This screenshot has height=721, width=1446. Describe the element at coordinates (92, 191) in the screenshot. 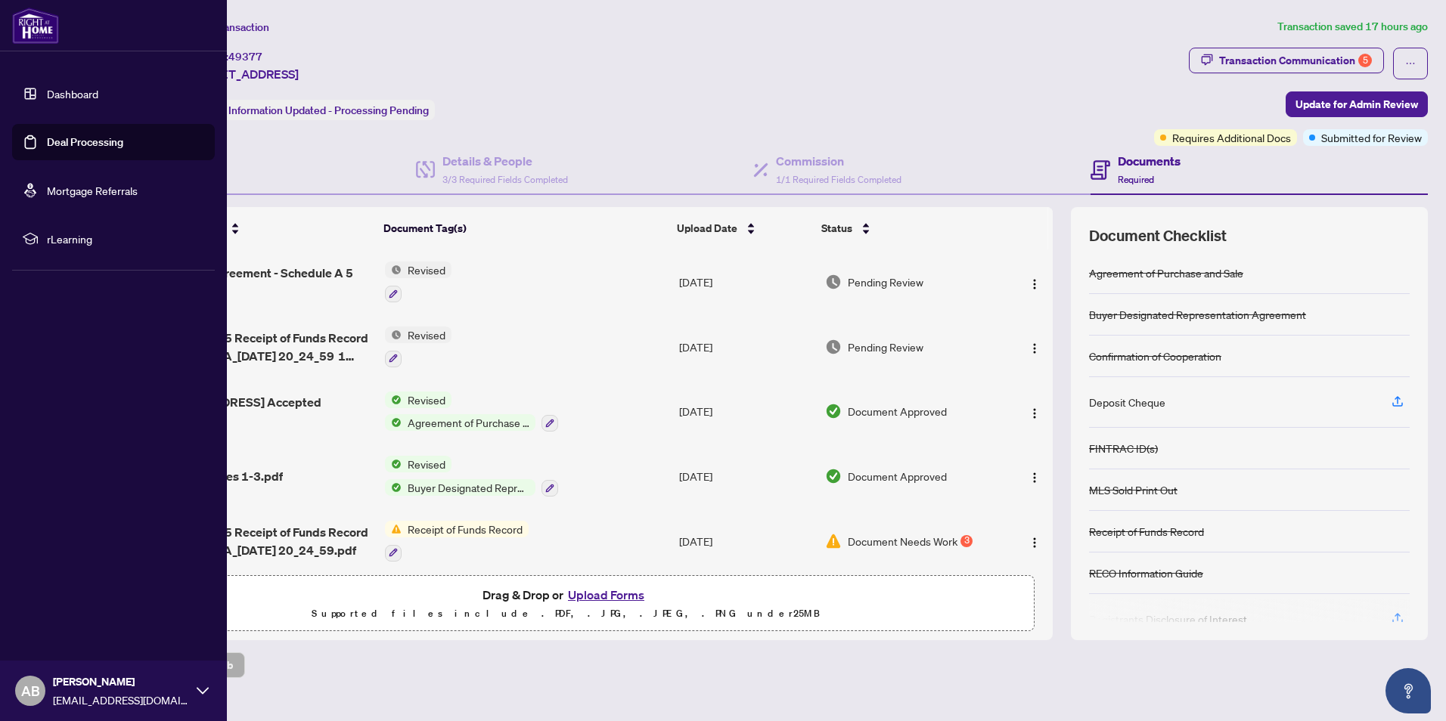

I see `a: Mortgage Referrals` at that location.